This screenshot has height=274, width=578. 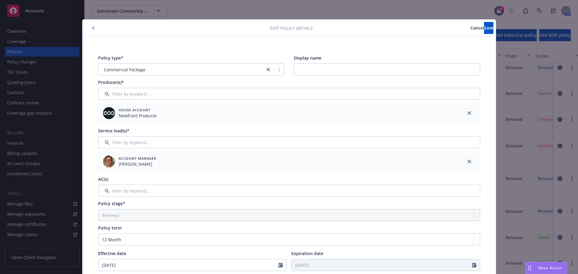 I want to click on span: Edit policy details, so click(x=292, y=28).